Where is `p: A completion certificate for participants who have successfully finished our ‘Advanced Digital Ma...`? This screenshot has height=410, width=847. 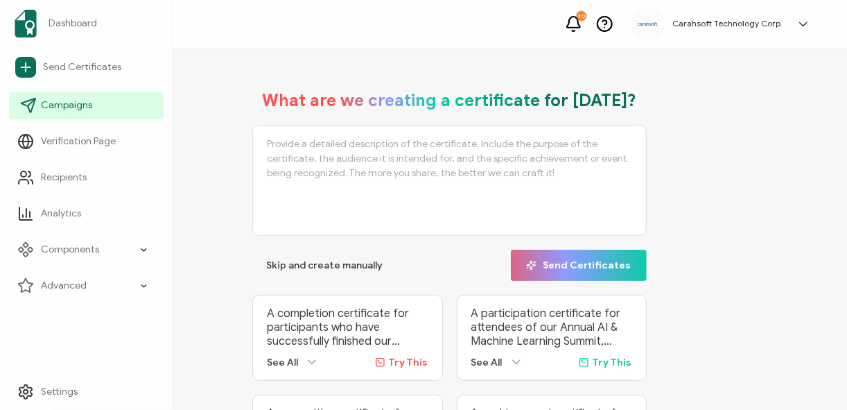
p: A completion certificate for participants who have successfully finished our ‘Advanced Digital Ma... is located at coordinates (347, 327).